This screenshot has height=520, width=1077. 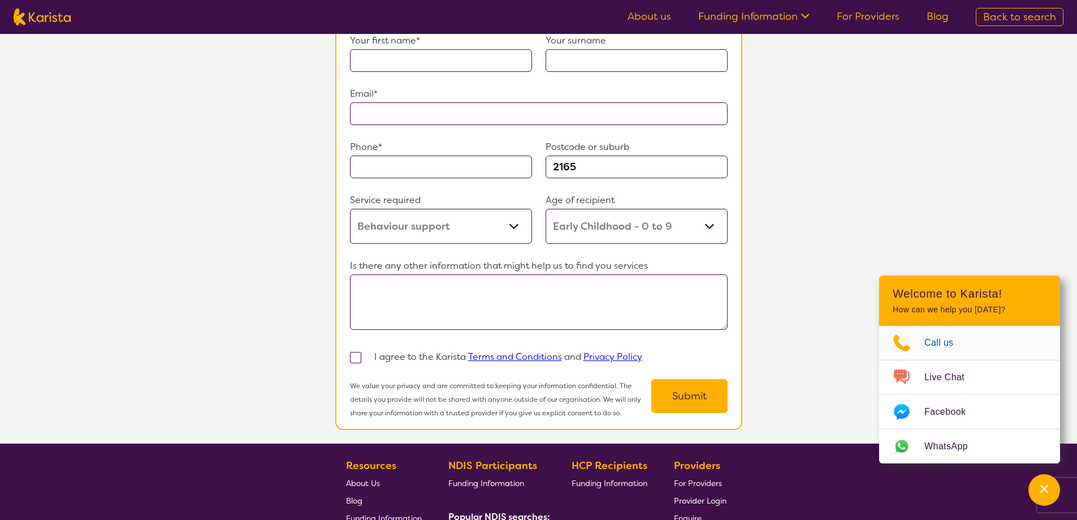 What do you see at coordinates (689, 396) in the screenshot?
I see `button: Submit` at bounding box center [689, 396].